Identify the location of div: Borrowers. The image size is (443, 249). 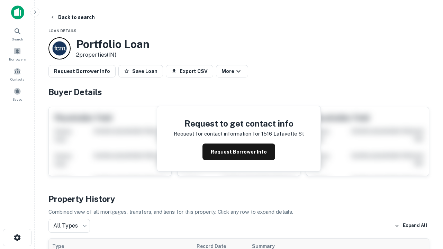
(17, 54).